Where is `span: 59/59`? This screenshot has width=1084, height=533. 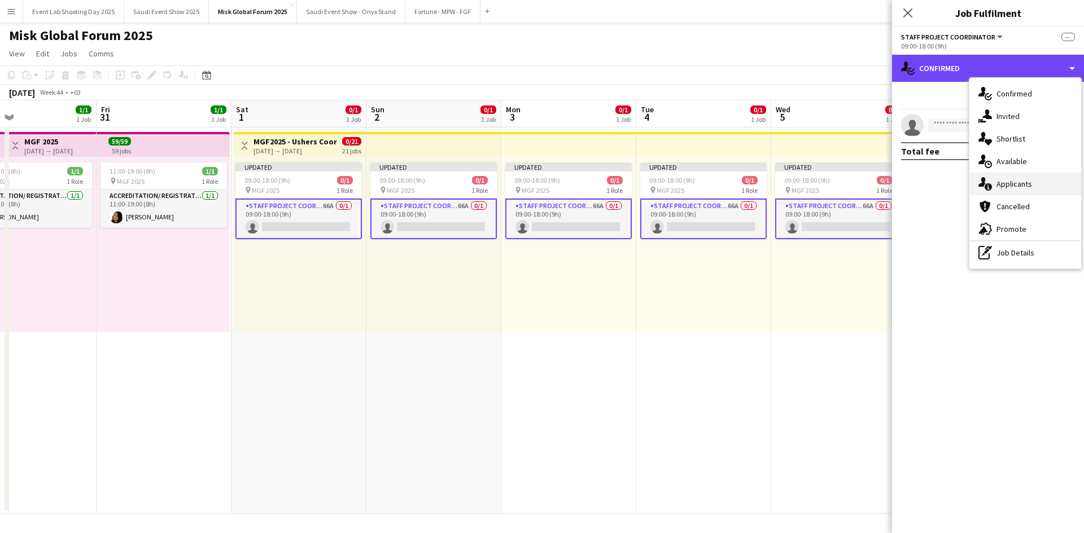
span: 59/59 is located at coordinates (120, 141).